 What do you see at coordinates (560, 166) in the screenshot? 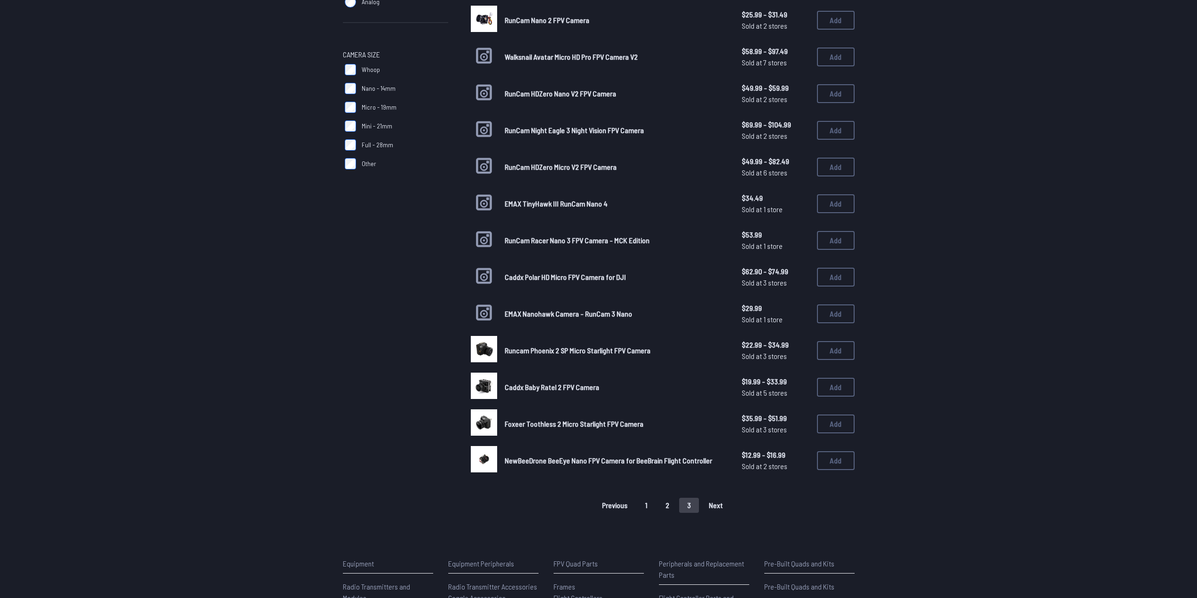
I see `span: RunCam HDZero Micro V2 FPV Camera` at bounding box center [560, 166].